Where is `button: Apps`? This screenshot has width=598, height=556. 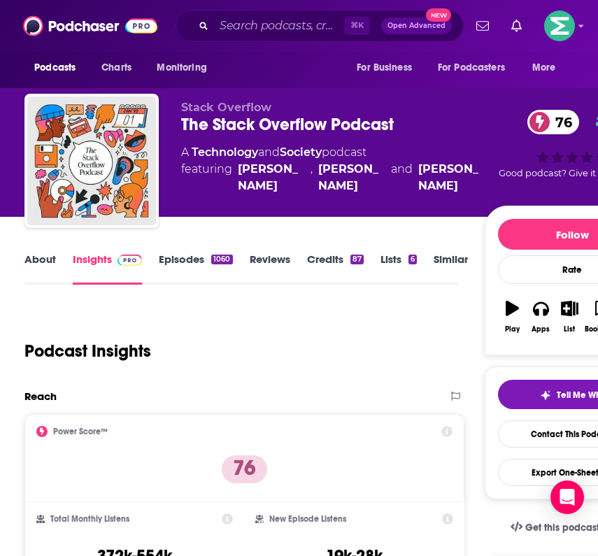
button: Apps is located at coordinates (541, 317).